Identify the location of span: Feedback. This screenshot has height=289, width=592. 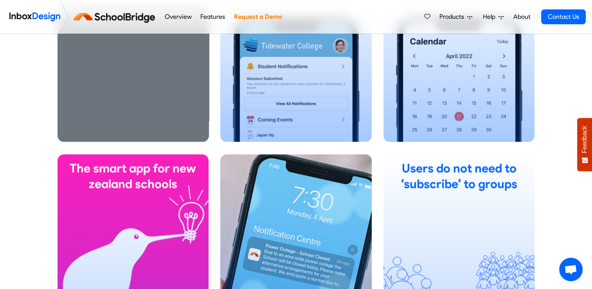
(584, 139).